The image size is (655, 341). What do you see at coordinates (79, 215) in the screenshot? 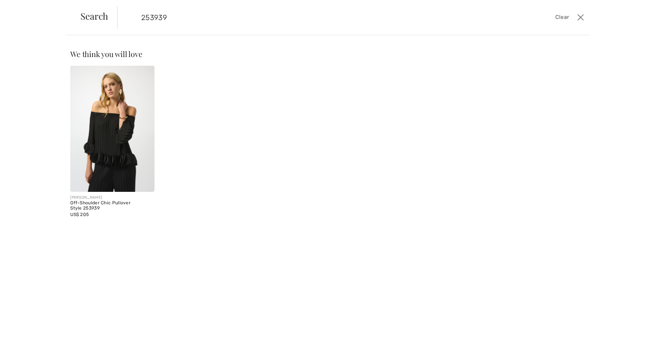
I see `span: US$ 205` at bounding box center [79, 215].